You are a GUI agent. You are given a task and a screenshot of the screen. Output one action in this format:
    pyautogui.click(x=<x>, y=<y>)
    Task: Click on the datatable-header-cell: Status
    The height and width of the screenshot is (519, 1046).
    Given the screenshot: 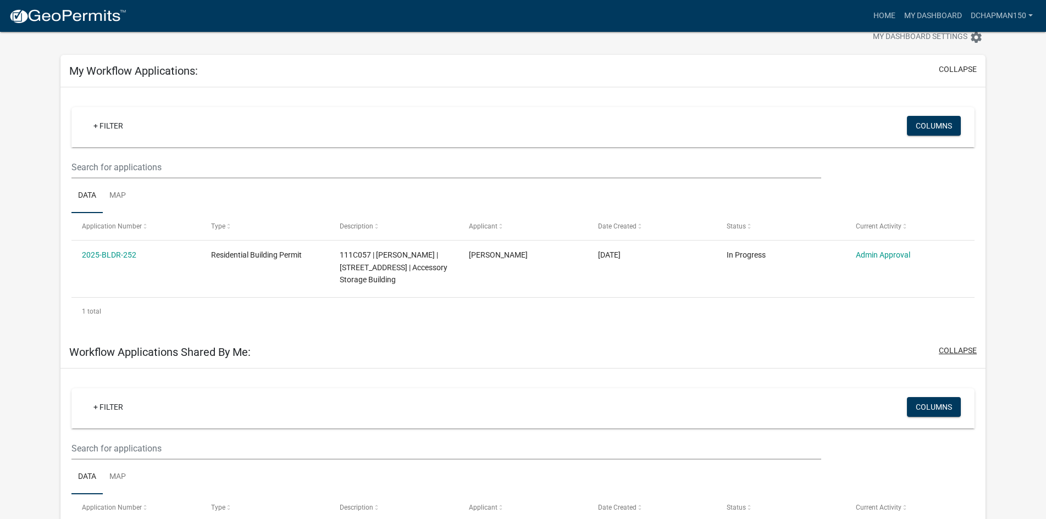 What is the action you would take?
    pyautogui.click(x=781, y=226)
    